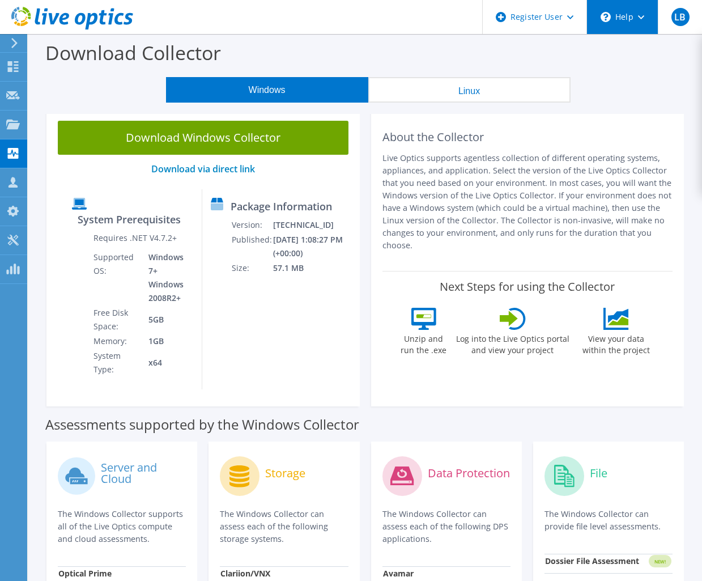  What do you see at coordinates (252, 268) in the screenshot?
I see `td: Size:` at bounding box center [252, 268].